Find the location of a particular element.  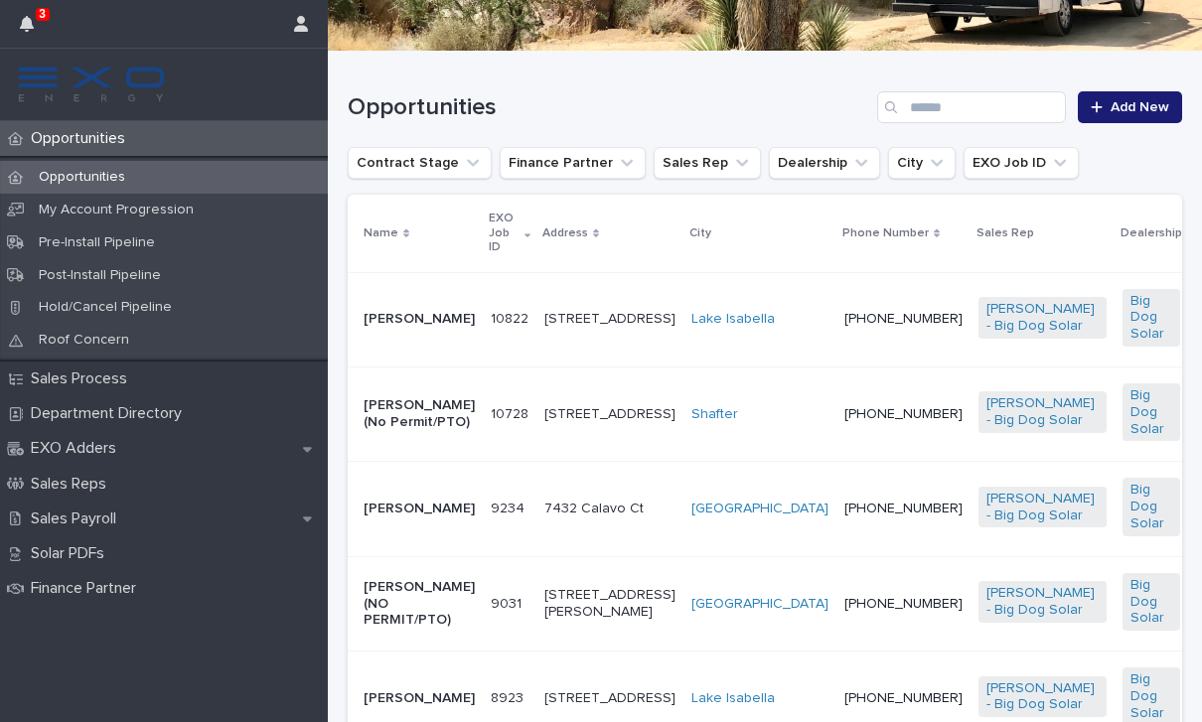

img: FKS5r6ZBThi8E5hshIGi is located at coordinates (91, 84).